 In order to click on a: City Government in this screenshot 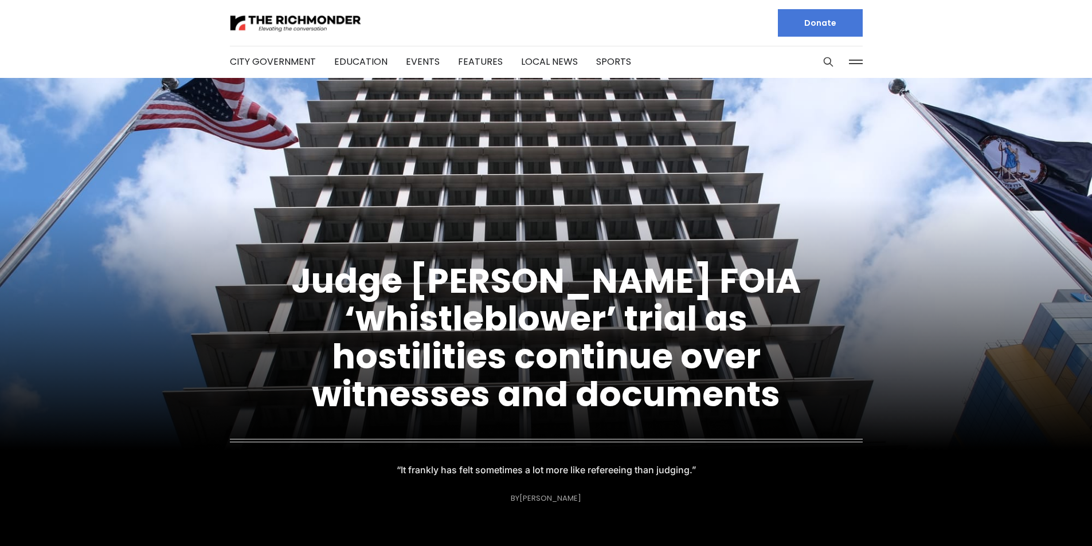, I will do `click(273, 61)`.